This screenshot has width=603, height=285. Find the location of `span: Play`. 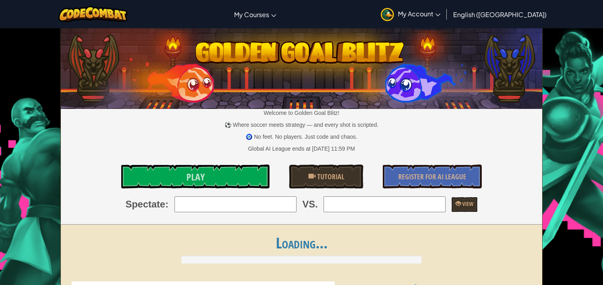

span: Play is located at coordinates (196, 177).